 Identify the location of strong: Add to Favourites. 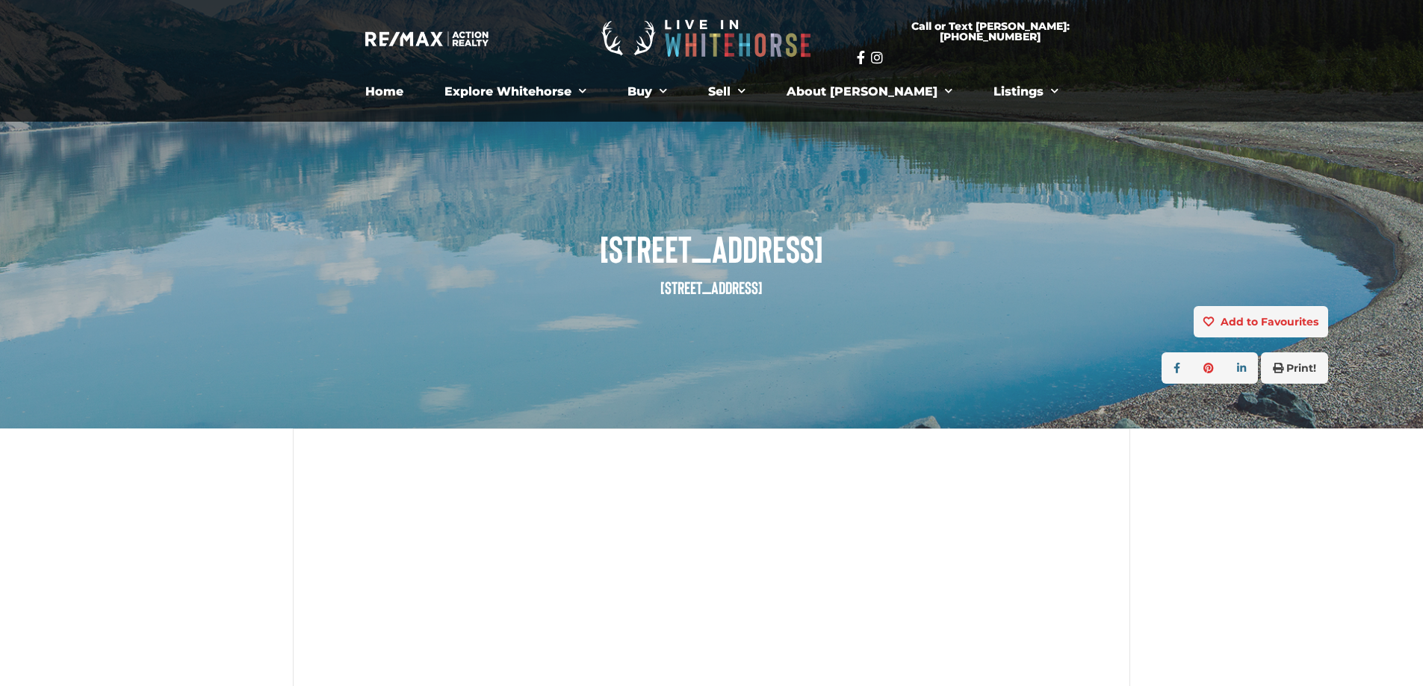
(1269, 322).